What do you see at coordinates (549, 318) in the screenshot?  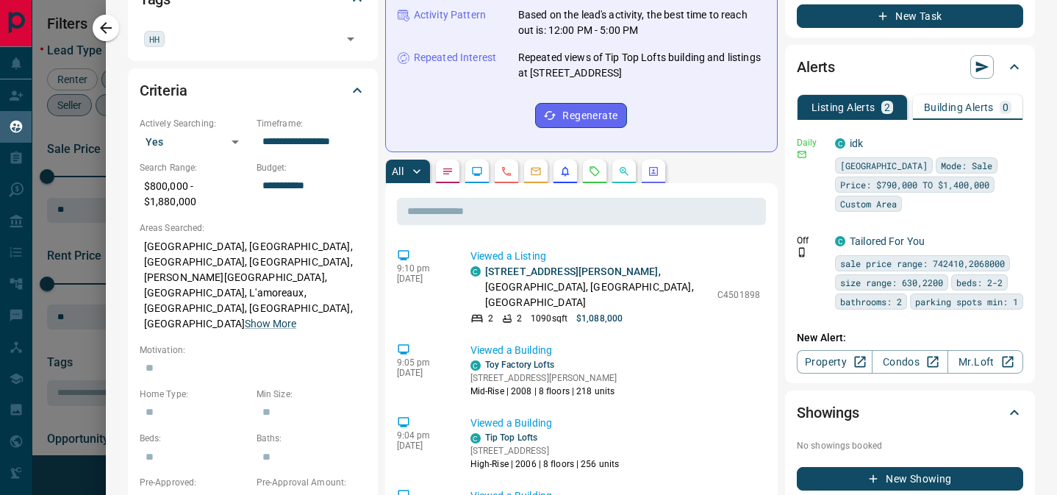 I see `p: 1090 sqft` at bounding box center [549, 318].